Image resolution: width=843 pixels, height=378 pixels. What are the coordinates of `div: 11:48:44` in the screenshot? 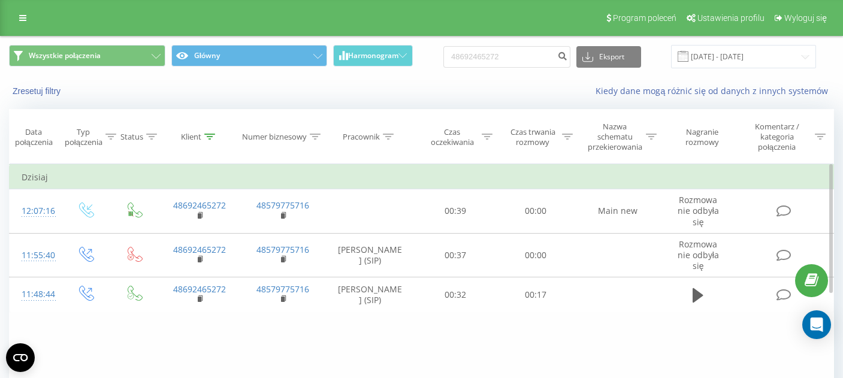 It's located at (35, 294).